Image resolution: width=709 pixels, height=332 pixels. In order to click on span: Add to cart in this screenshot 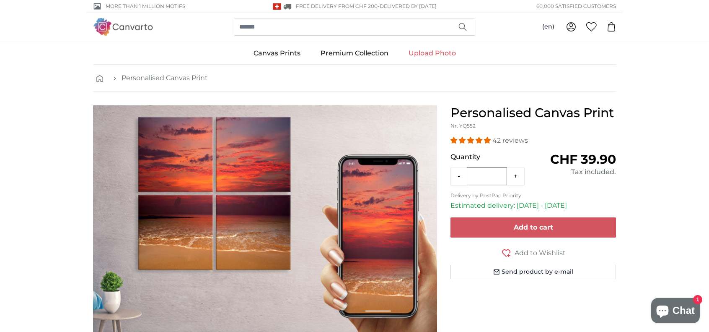, I will do `click(534, 227)`.